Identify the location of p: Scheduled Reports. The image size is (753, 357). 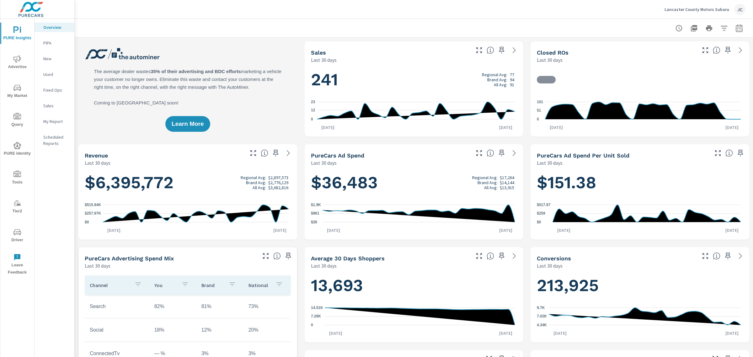
(56, 140).